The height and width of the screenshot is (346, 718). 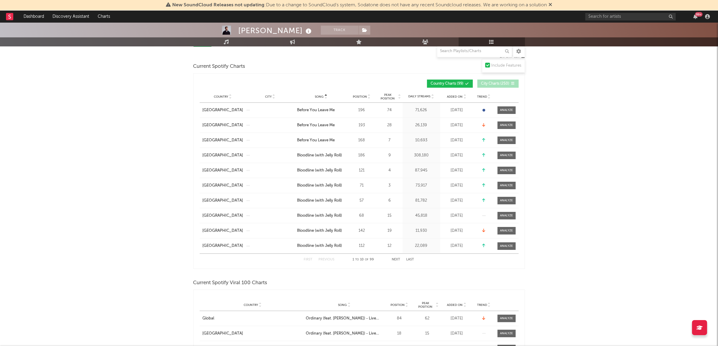 What do you see at coordinates (362, 171) in the screenshot?
I see `div: 121` at bounding box center [362, 171].